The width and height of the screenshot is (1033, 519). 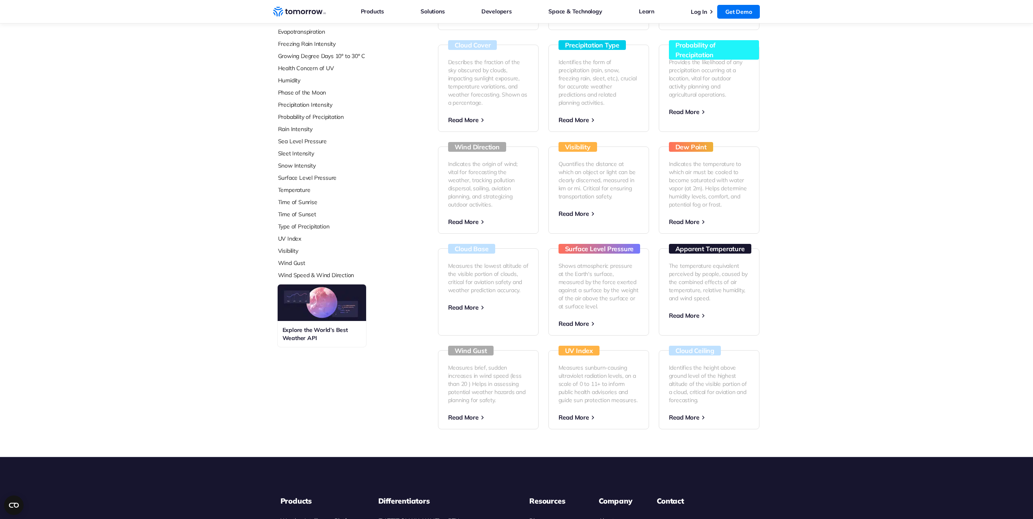 I want to click on a: Wind Gust Measures brief, sudden increases in wind speed (less than 20 ) Helps in assessing poten..., so click(x=488, y=390).